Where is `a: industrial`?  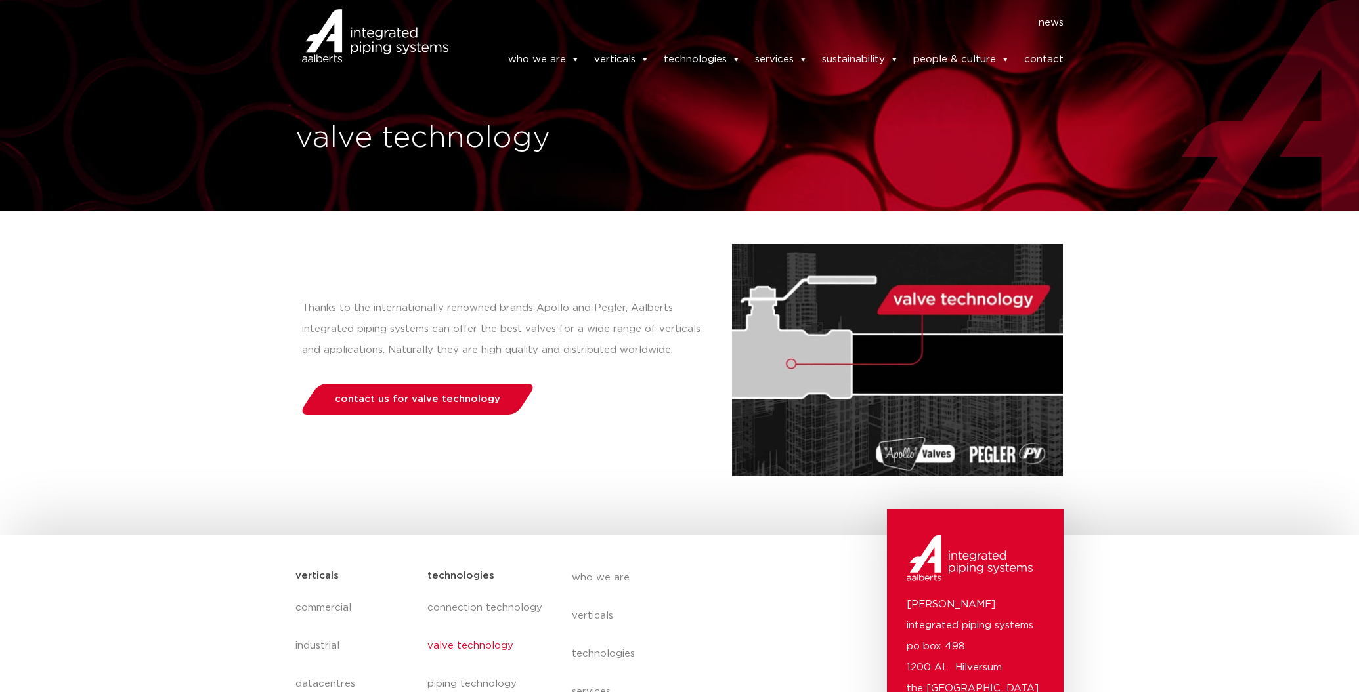 a: industrial is located at coordinates (354, 647).